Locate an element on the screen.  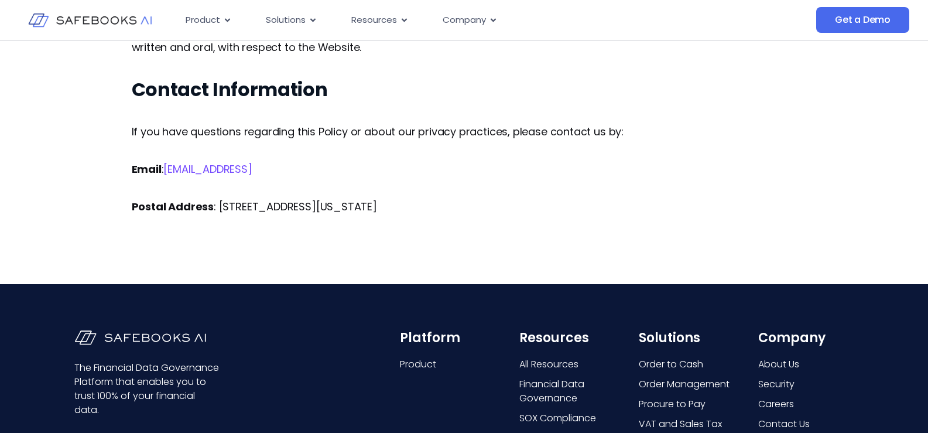
a: Get a Demo is located at coordinates (863, 20).